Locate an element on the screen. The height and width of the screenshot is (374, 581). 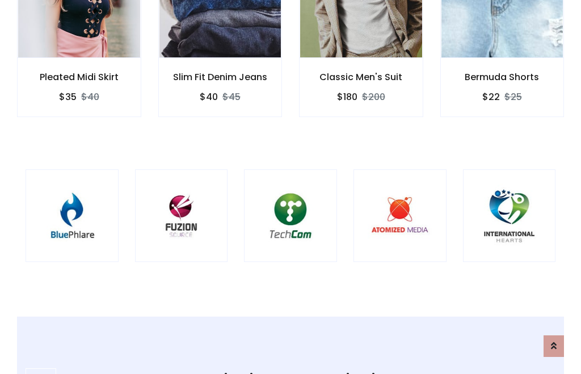
h6: Pleated Midi Skirt is located at coordinates (79, 77).